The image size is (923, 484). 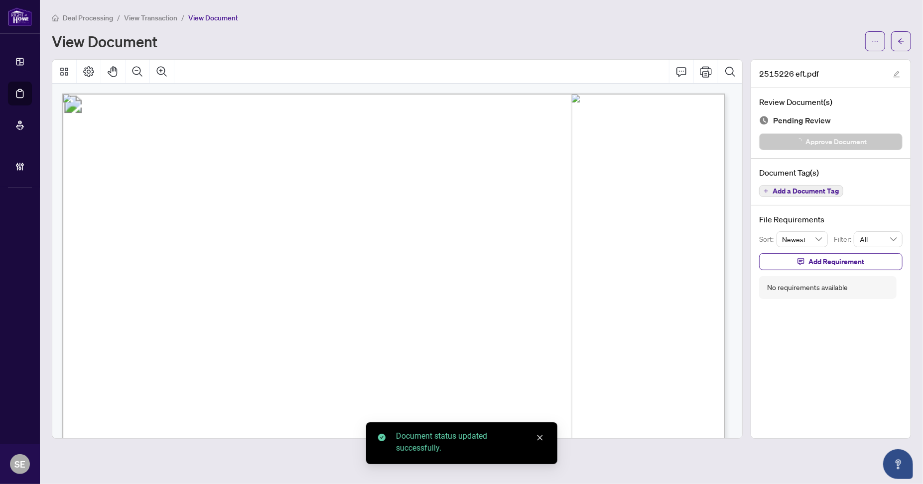 I want to click on span: plus, so click(x=766, y=191).